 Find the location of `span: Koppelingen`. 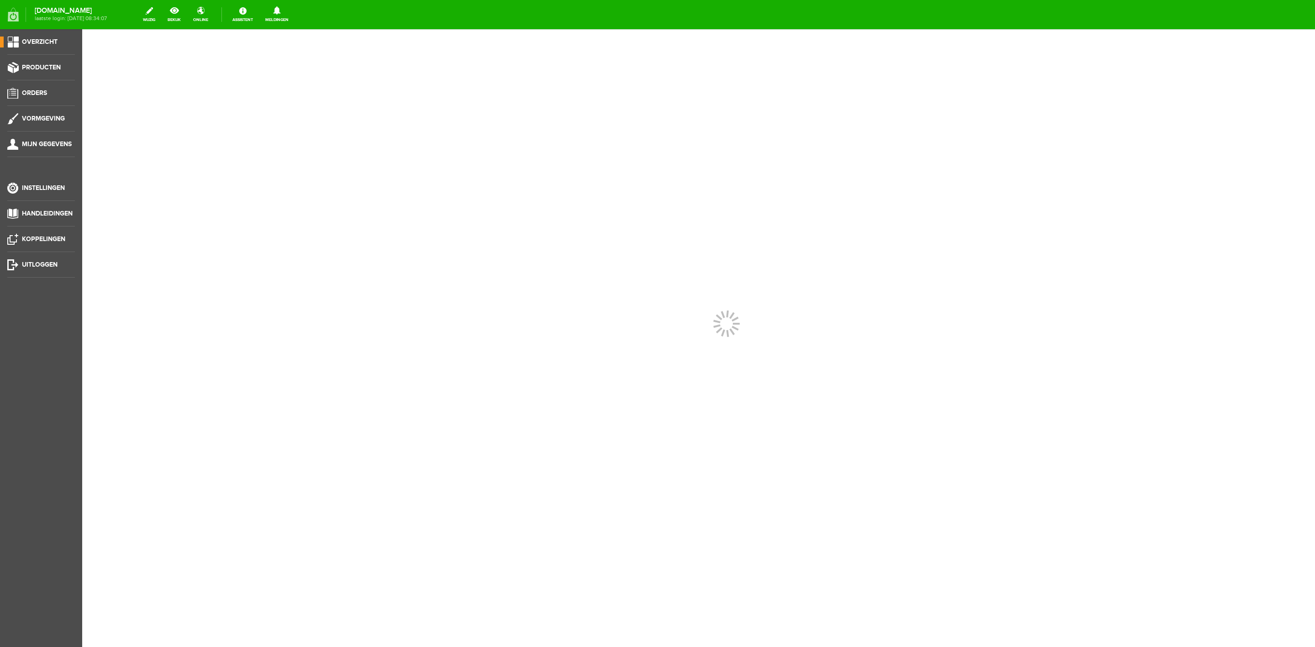

span: Koppelingen is located at coordinates (43, 239).